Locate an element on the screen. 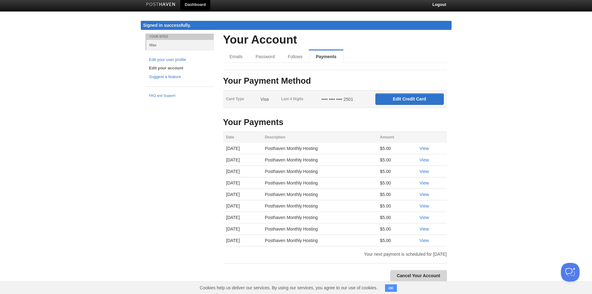 The height and width of the screenshot is (294, 592). td: Visa is located at coordinates (267, 99).